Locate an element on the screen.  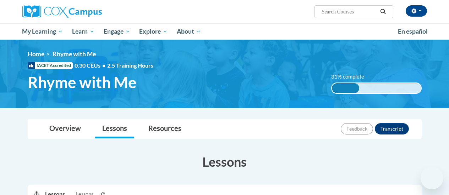
a: Learn is located at coordinates (83, 32).